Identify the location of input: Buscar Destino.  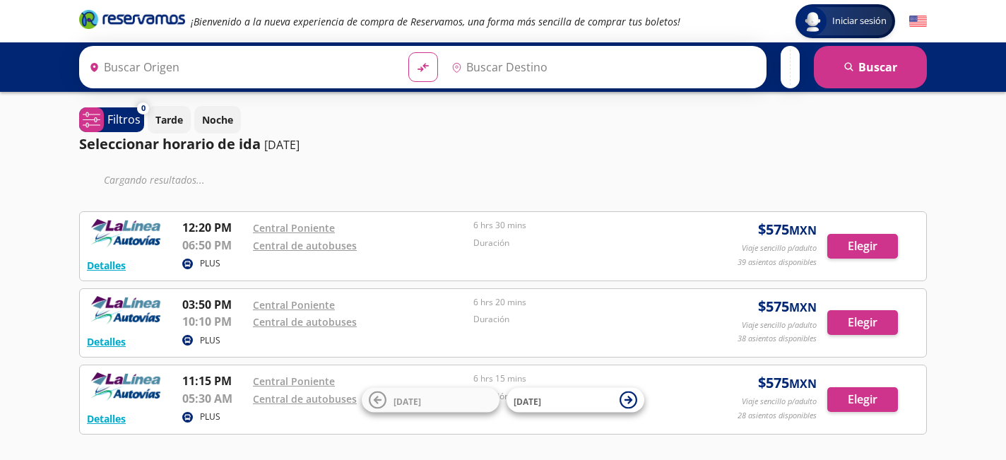
(602, 67).